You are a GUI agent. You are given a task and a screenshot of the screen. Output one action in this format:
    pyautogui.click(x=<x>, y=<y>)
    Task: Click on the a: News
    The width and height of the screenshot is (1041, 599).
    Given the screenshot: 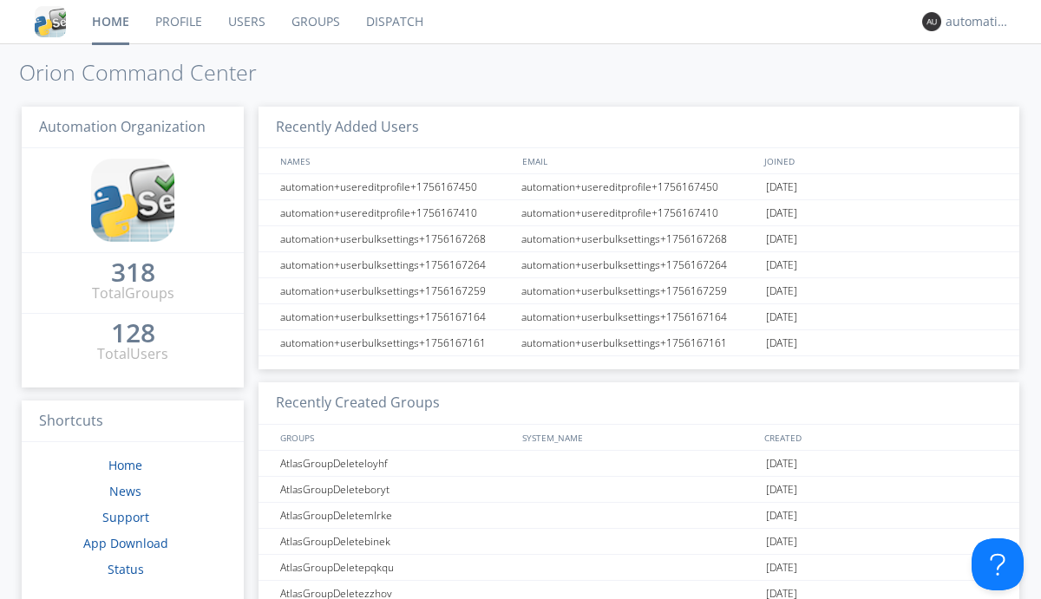 What is the action you would take?
    pyautogui.click(x=125, y=491)
    